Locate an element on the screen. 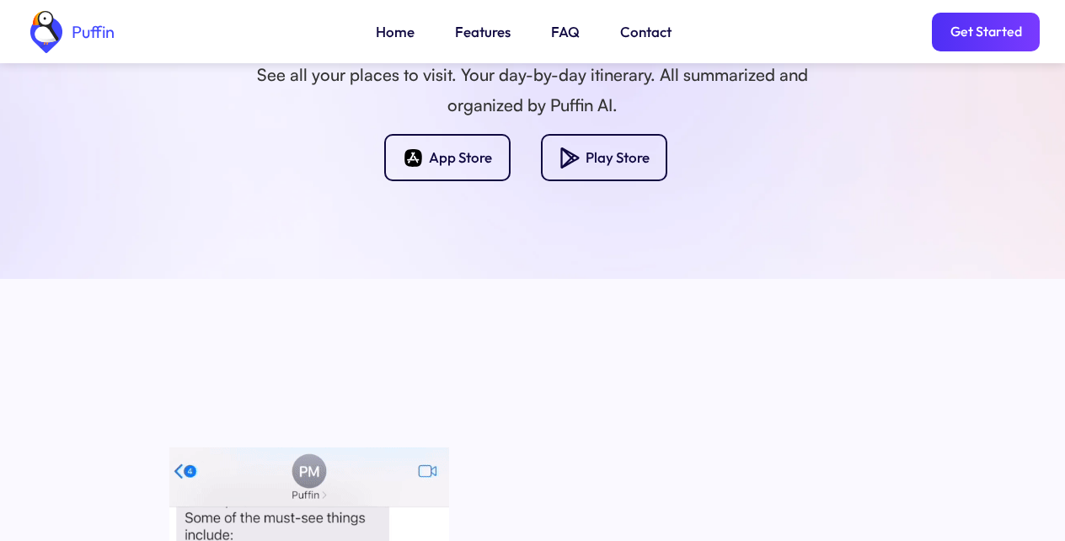  a: Apple app-store icon.App Store is located at coordinates (454, 158).